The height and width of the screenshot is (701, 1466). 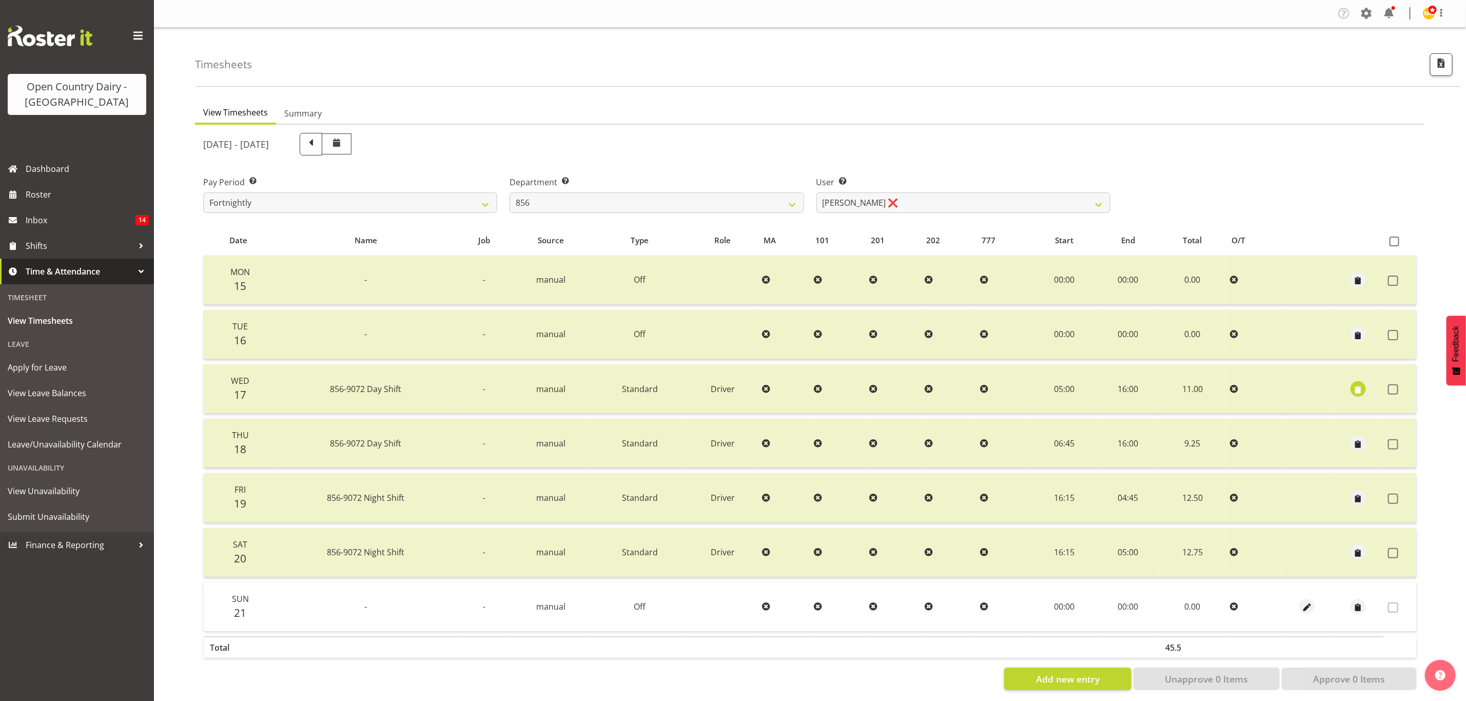 What do you see at coordinates (1192, 280) in the screenshot?
I see `td: 0.00` at bounding box center [1192, 280].